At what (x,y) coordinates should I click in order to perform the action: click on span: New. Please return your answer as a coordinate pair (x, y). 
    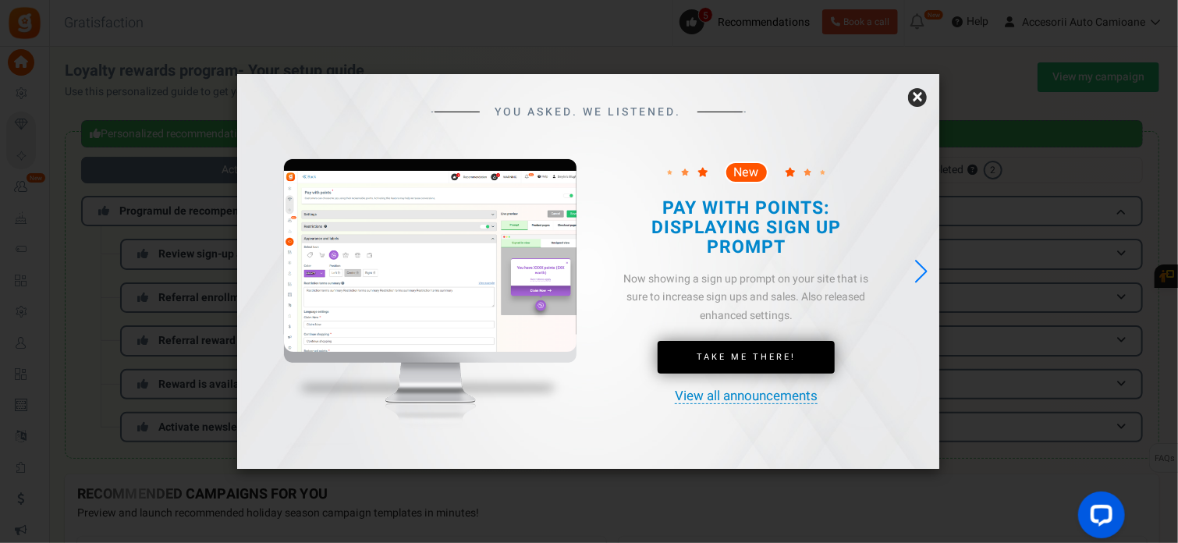
    Looking at the image, I should click on (747, 172).